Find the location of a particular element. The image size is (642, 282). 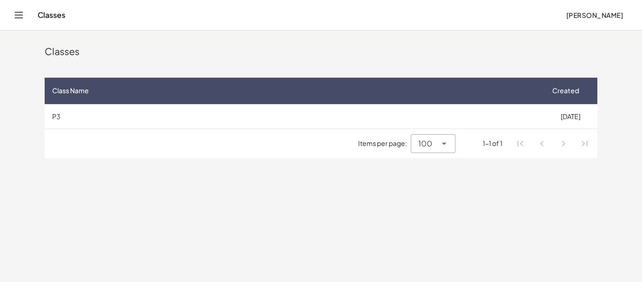

button: Toggle navigation is located at coordinates (19, 15).